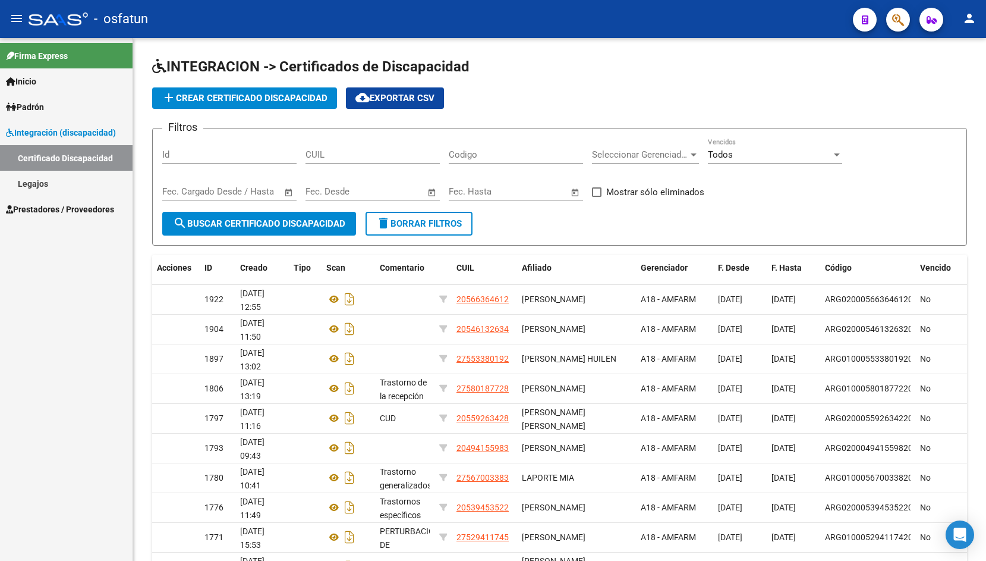 The height and width of the screenshot is (561, 986). Describe the element at coordinates (208, 267) in the screenshot. I see `span: ID` at that location.